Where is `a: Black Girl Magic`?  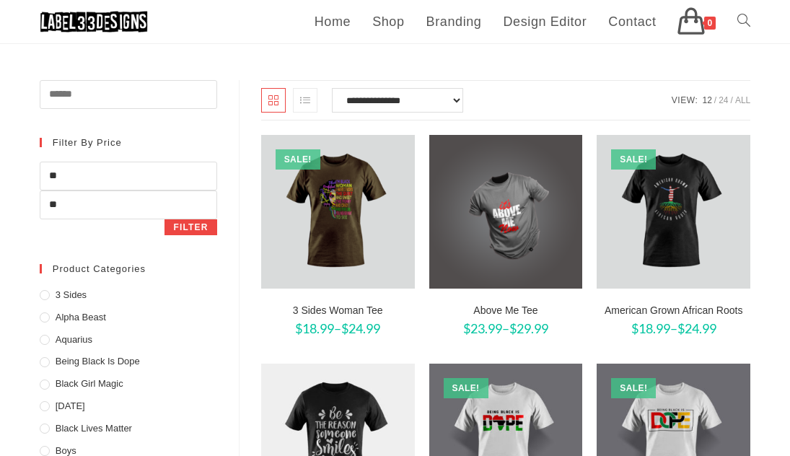 a: Black Girl Magic is located at coordinates (128, 384).